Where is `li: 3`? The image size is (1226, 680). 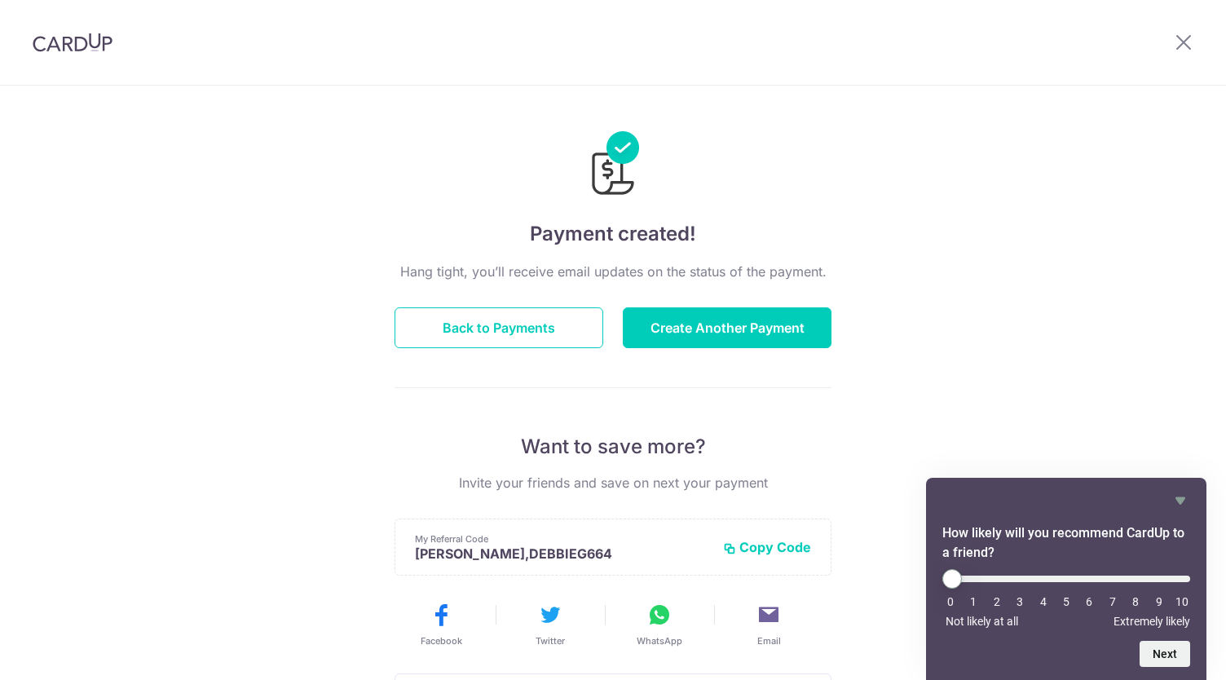
li: 3 is located at coordinates (1020, 602).